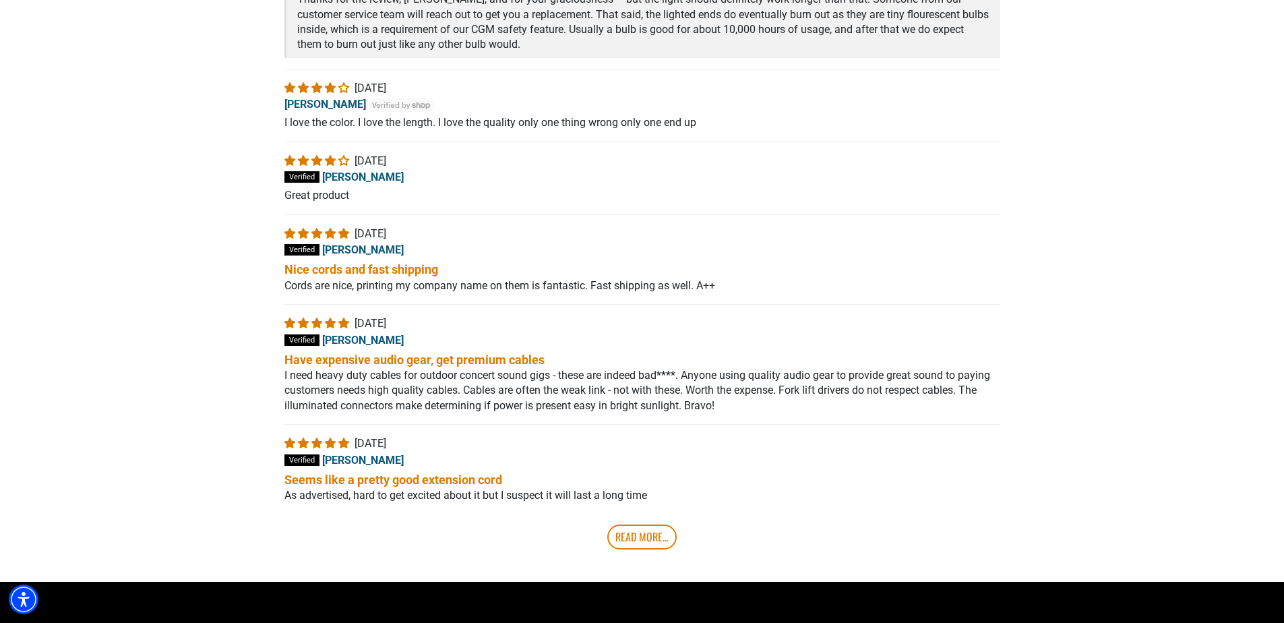  I want to click on p: I love the color. I love the length. I love the quality only one thing wrong only one end up, so click(642, 123).